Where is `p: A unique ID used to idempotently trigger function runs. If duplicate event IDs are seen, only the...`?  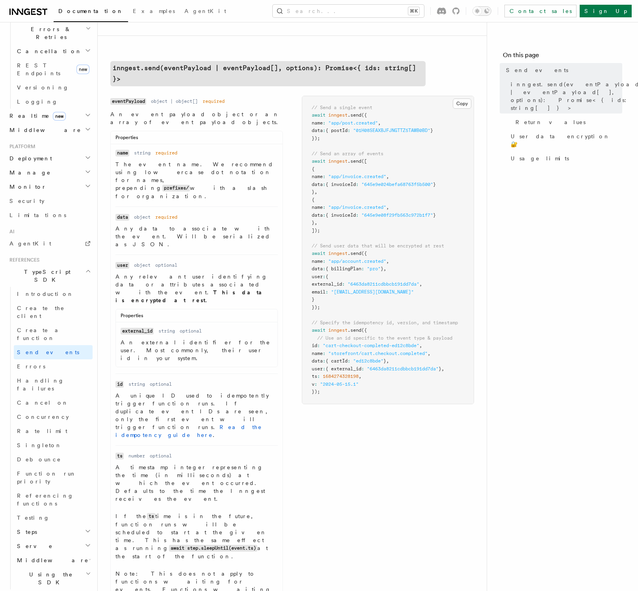
p: A unique ID used to idempotently trigger function runs. If duplicate event IDs are seen, only the... is located at coordinates (197, 415).